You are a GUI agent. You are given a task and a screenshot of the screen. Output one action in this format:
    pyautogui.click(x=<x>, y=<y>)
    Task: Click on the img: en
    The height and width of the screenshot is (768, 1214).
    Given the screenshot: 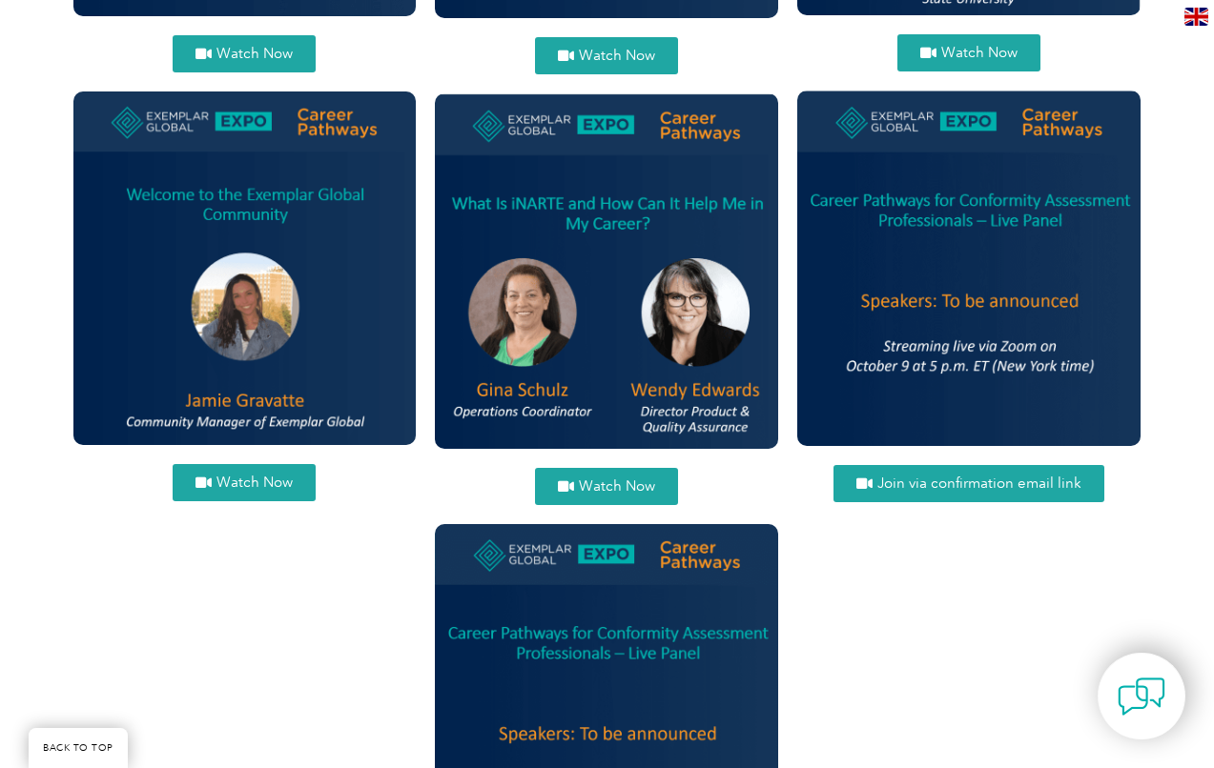 What is the action you would take?
    pyautogui.click(x=1196, y=16)
    